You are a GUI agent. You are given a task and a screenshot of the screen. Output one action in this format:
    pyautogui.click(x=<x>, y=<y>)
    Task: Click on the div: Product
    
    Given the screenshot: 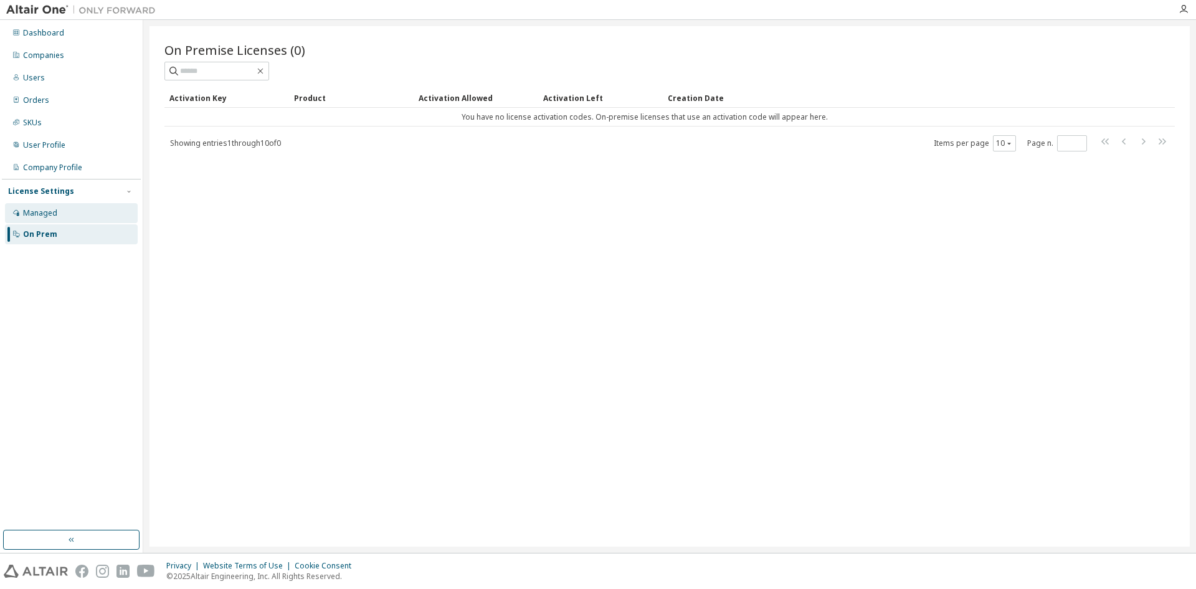 What is the action you would take?
    pyautogui.click(x=351, y=98)
    